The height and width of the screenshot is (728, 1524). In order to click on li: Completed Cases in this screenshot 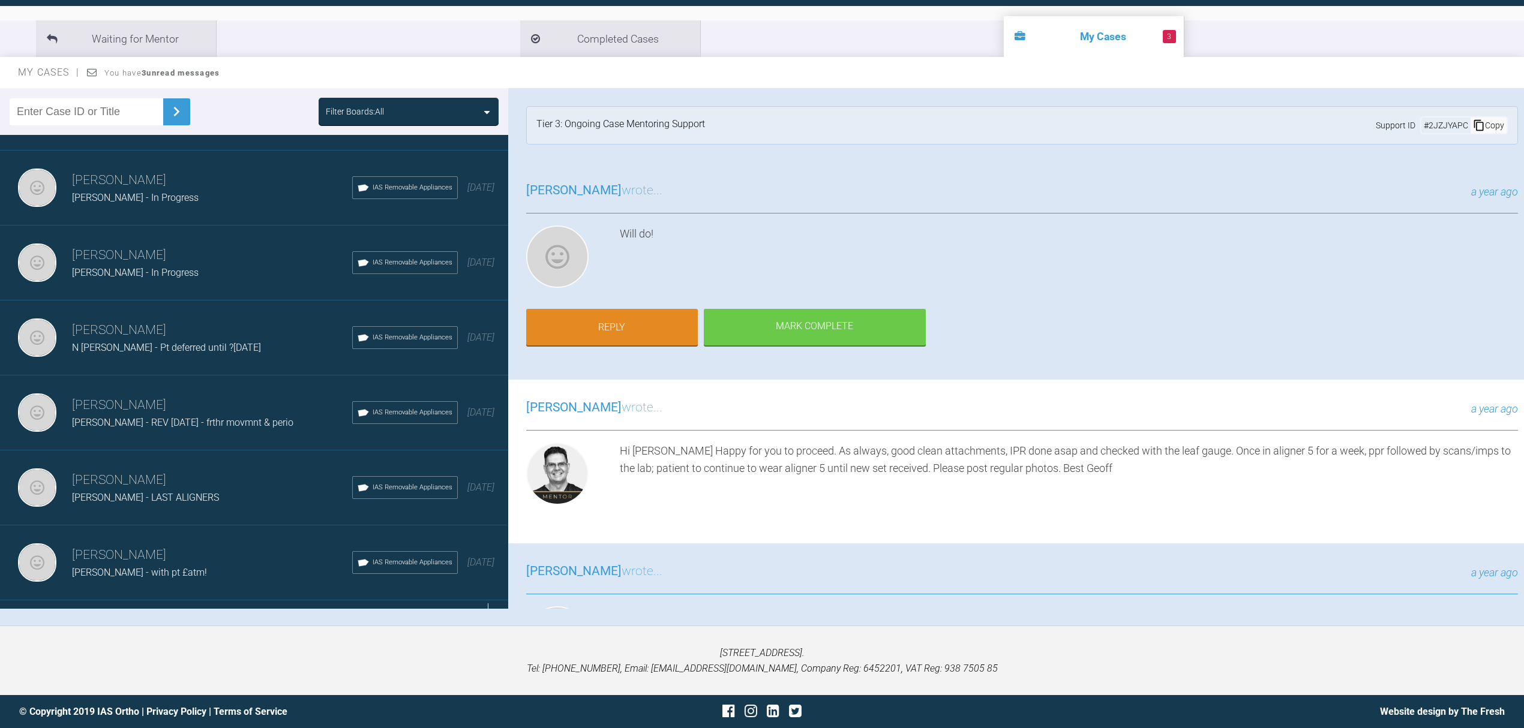, I will do `click(610, 38)`.